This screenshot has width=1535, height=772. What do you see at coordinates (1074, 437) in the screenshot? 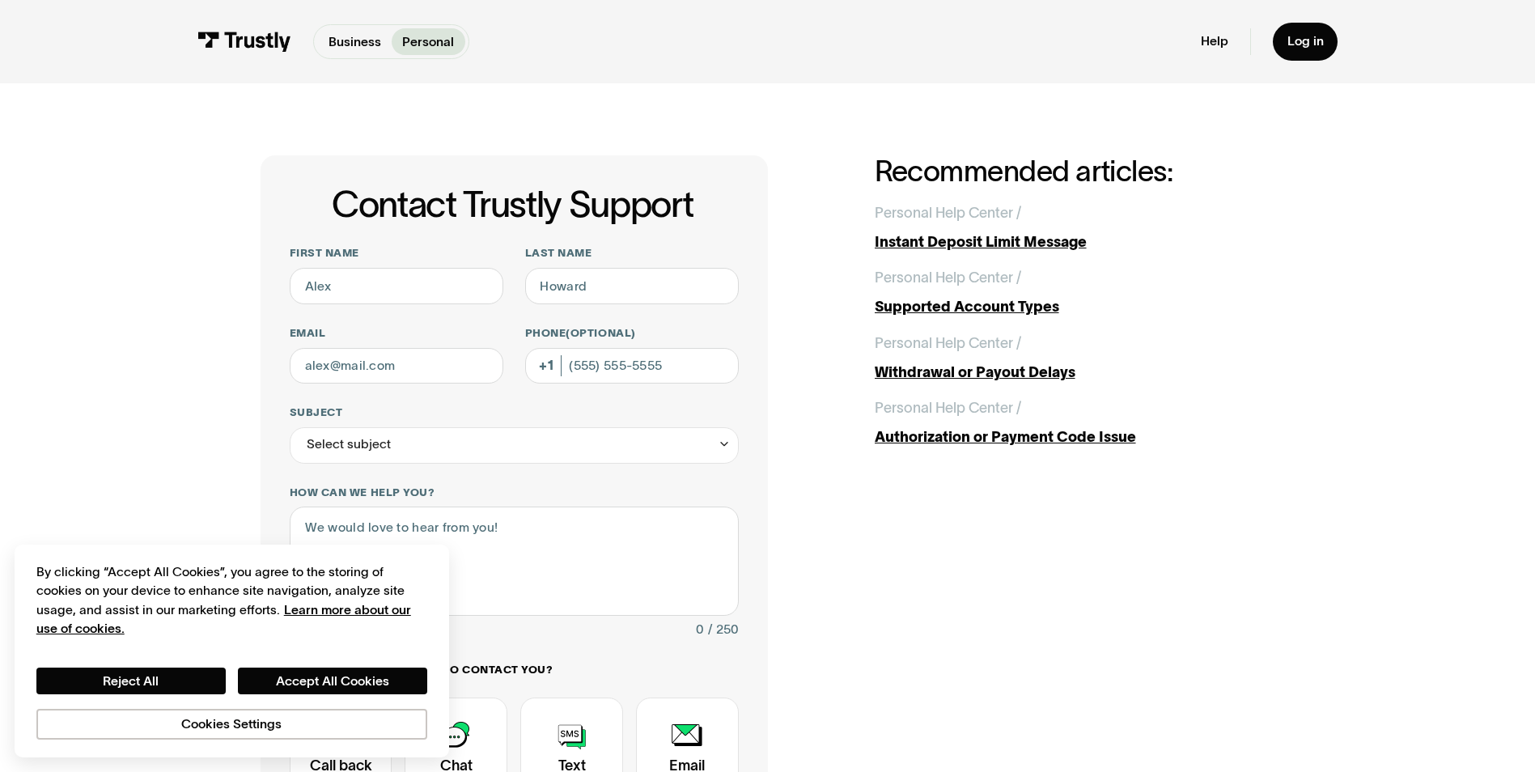
I see `div: Authorization or Payment Code Issue` at bounding box center [1074, 437].